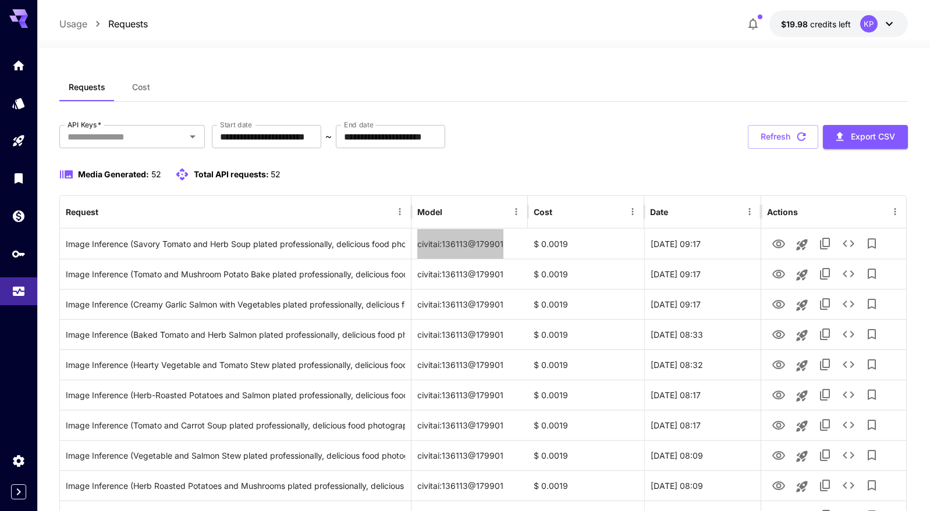  I want to click on label: End date, so click(358, 124).